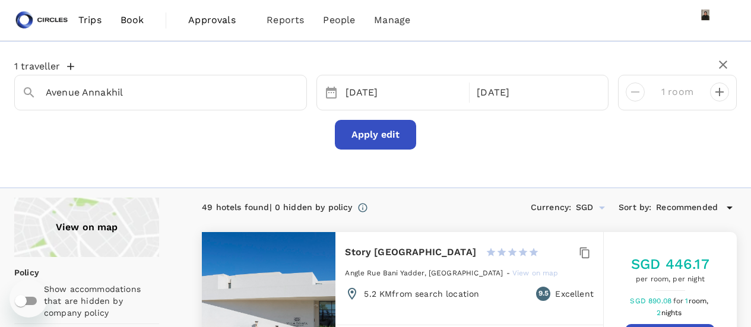 Image resolution: width=751 pixels, height=327 pixels. Describe the element at coordinates (339, 20) in the screenshot. I see `span: People` at that location.